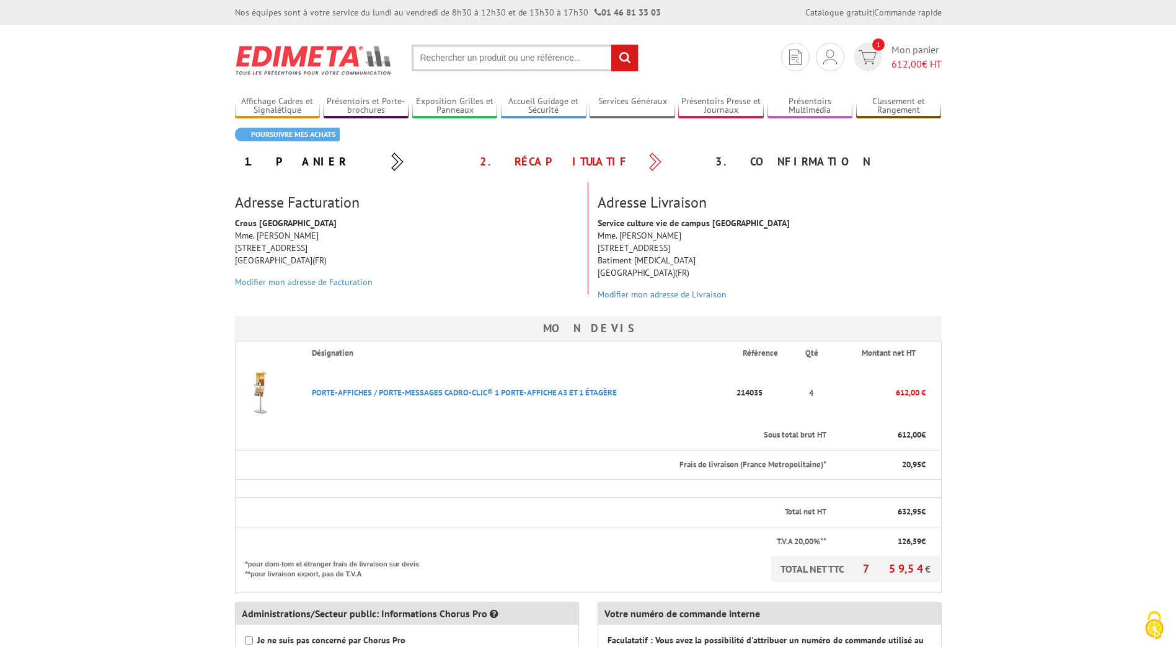 The height and width of the screenshot is (647, 1176). I want to click on a: 1. Panier, so click(295, 161).